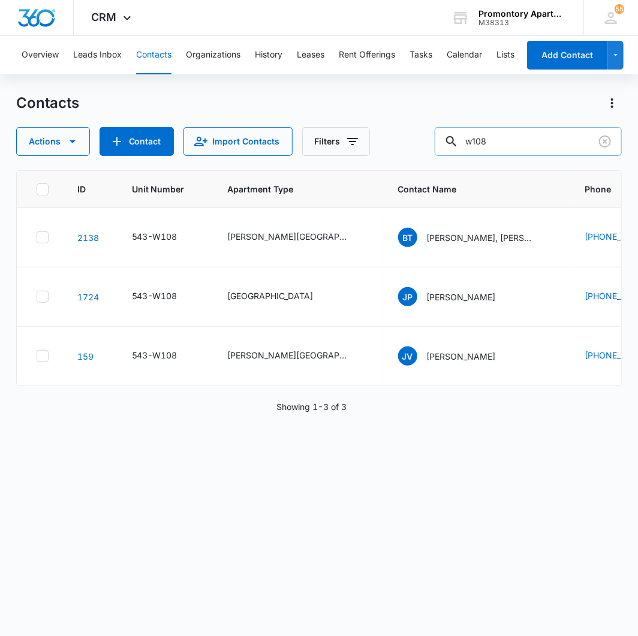  I want to click on span: Unit Number, so click(165, 189).